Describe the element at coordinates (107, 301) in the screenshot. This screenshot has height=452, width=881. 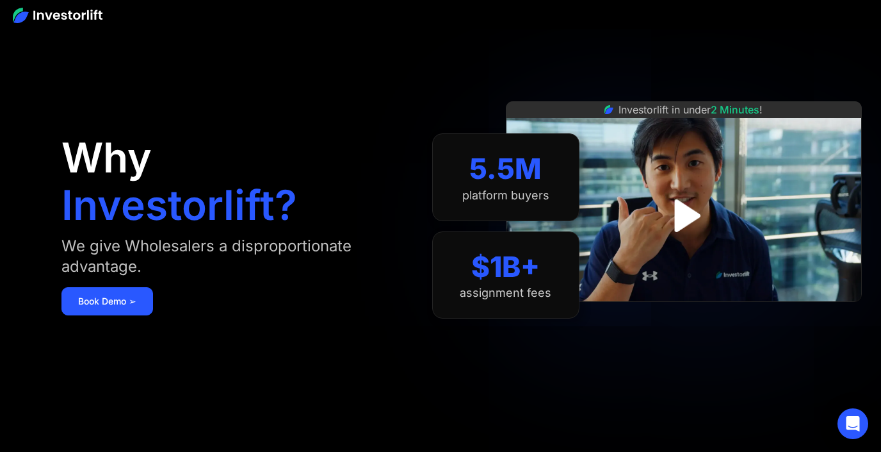
I see `a: Book Demo ➢` at that location.